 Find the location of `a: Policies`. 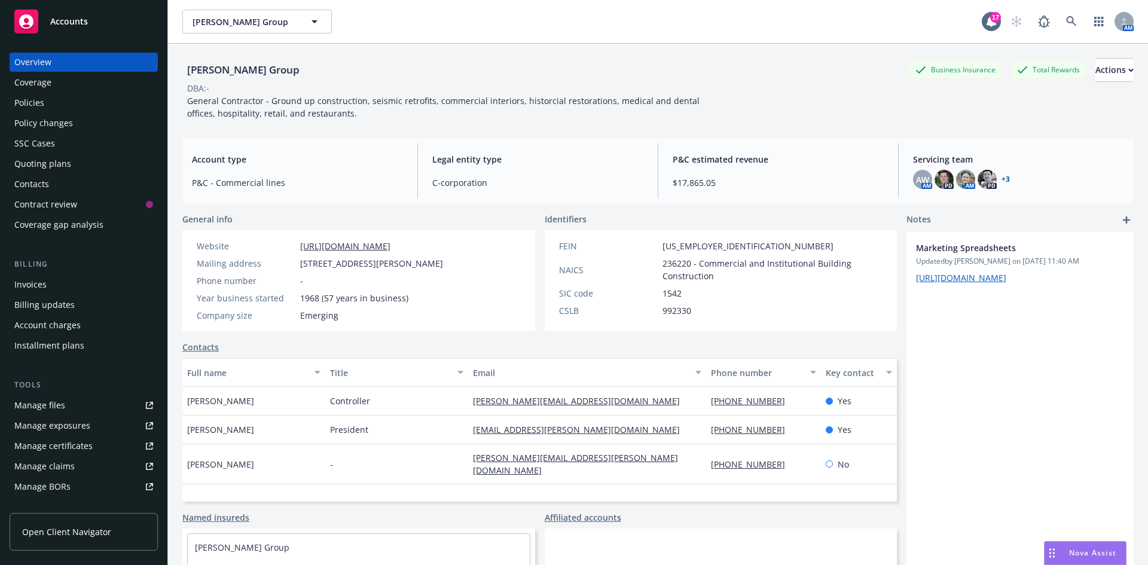

a: Policies is located at coordinates (84, 103).